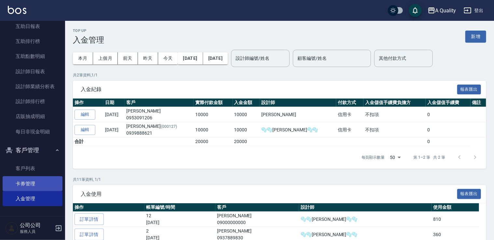 This screenshot has width=494, height=240. I want to click on th: 入金儲值手續費, so click(448, 103).